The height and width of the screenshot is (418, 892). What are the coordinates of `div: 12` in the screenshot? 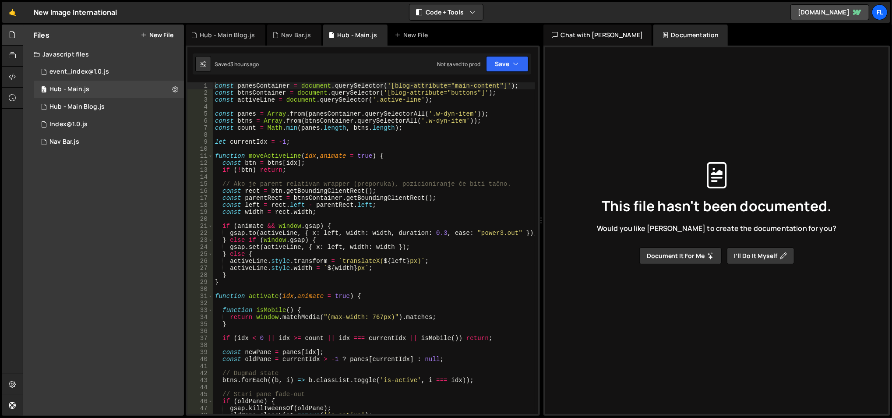 It's located at (200, 163).